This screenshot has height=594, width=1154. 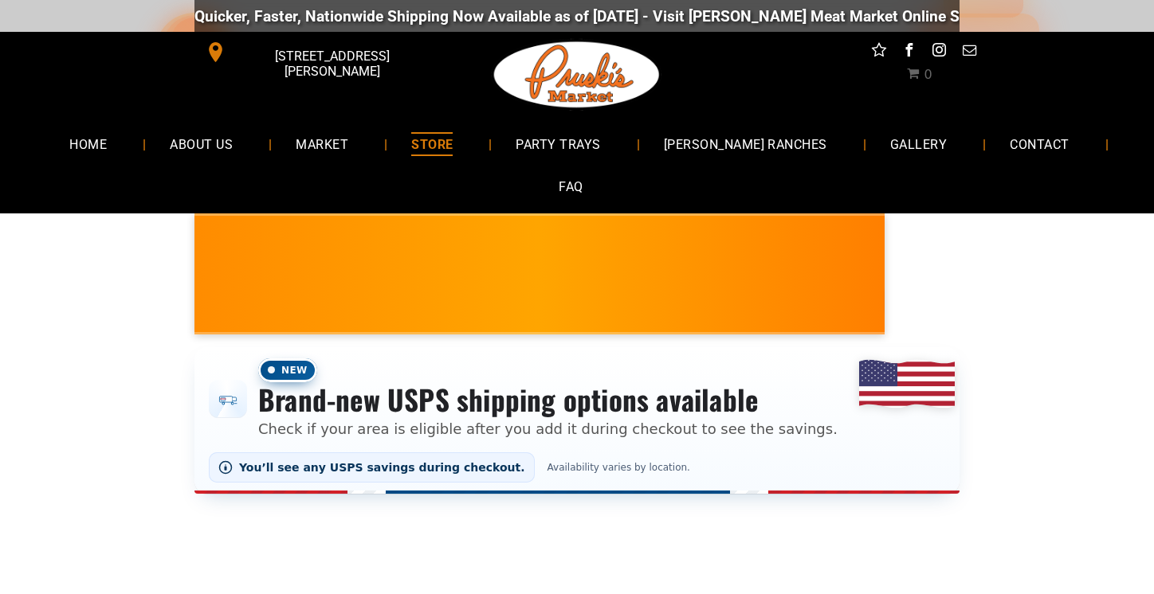 I want to click on p: Check if your area is eligible after you add it during checkout to see the savings., so click(x=547, y=429).